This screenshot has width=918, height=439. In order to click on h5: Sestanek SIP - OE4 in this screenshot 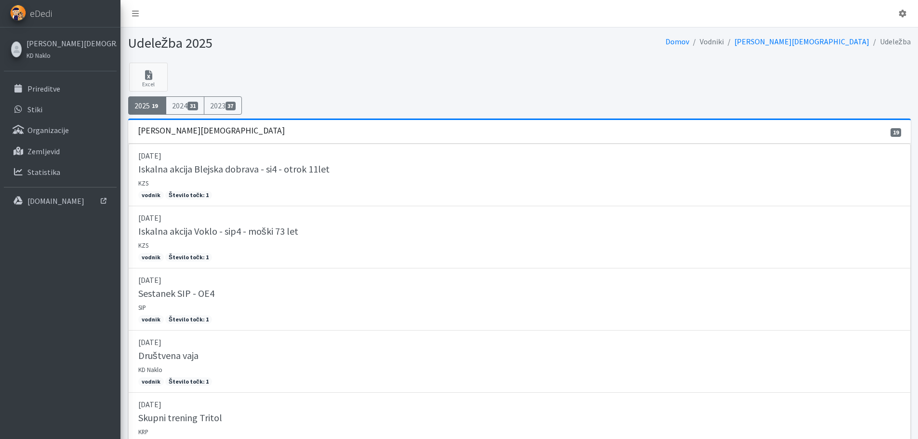, I will do `click(176, 294)`.